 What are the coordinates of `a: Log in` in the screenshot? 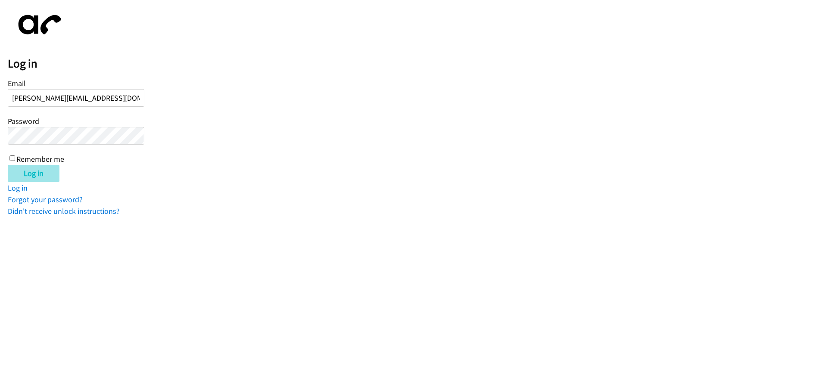 It's located at (18, 188).